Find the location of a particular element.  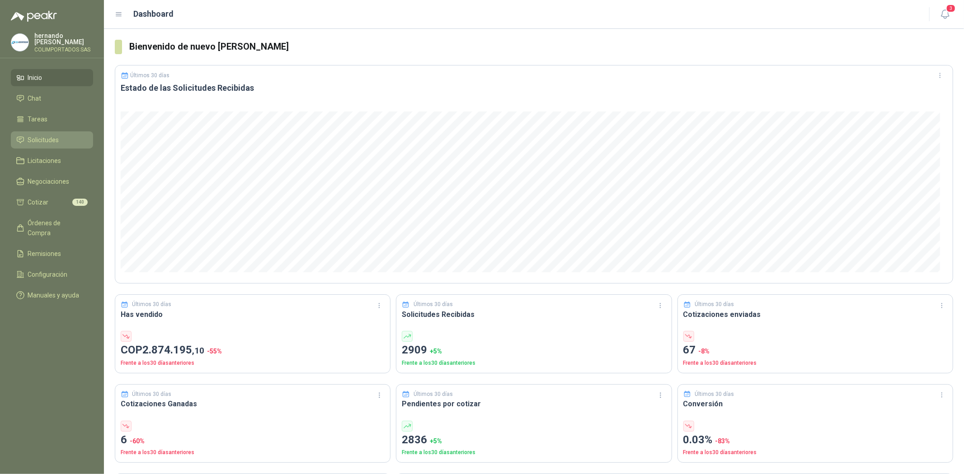

button: 3 is located at coordinates (945, 14).